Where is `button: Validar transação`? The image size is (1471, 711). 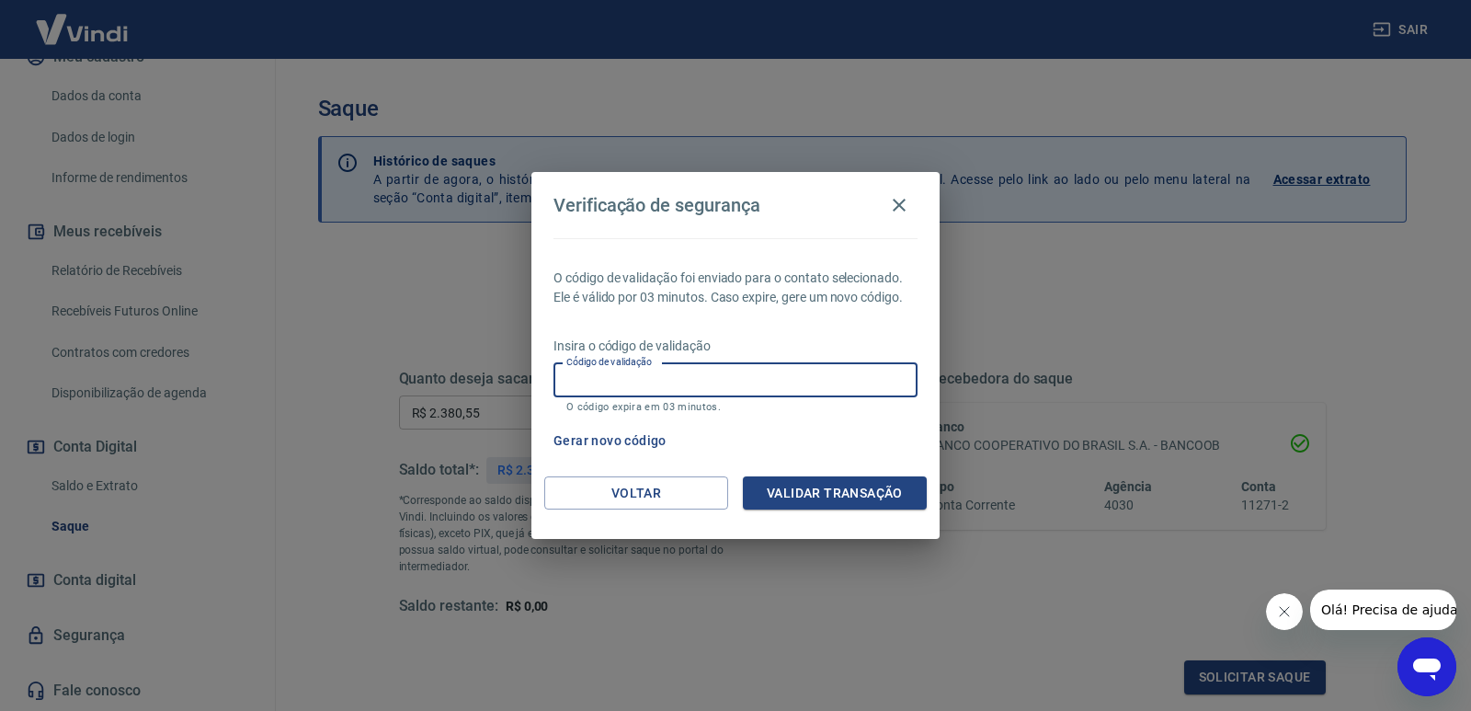
button: Validar transação is located at coordinates (835, 493).